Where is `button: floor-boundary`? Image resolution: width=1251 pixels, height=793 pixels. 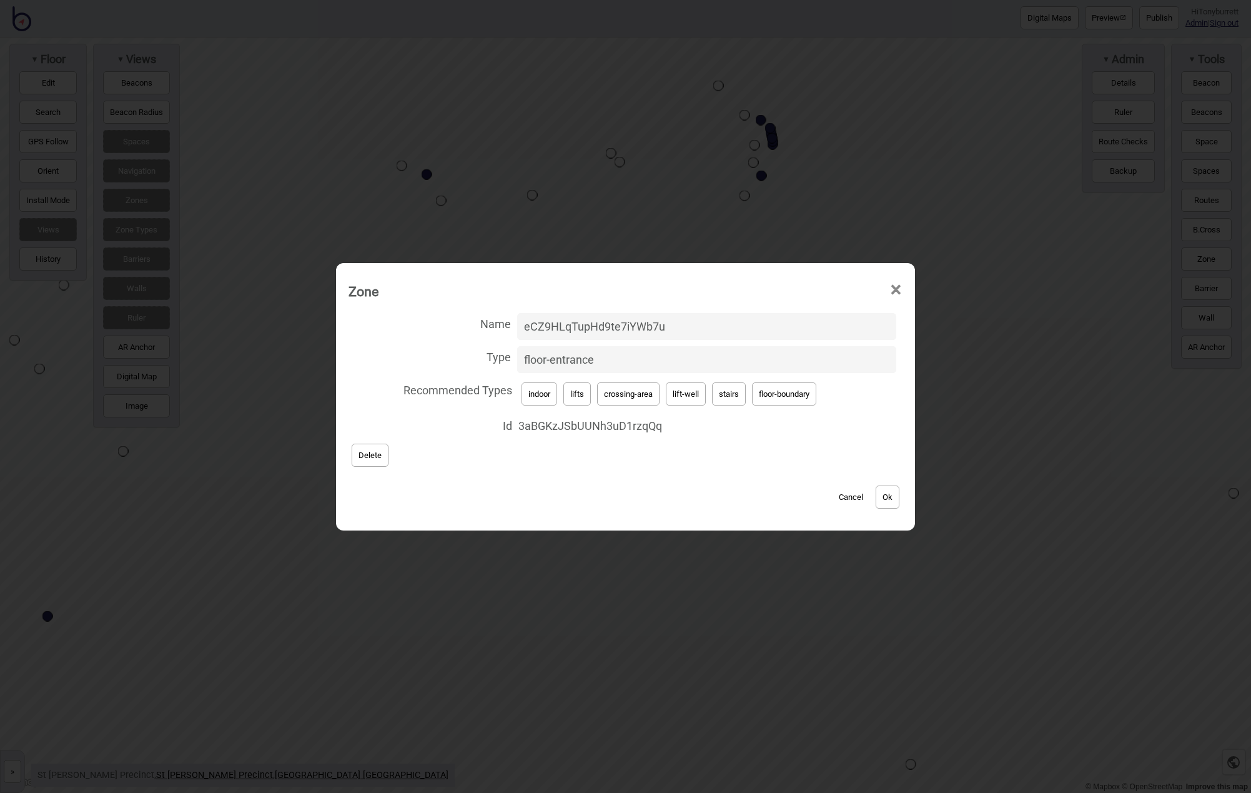
button: floor-boundary is located at coordinates (784, 394).